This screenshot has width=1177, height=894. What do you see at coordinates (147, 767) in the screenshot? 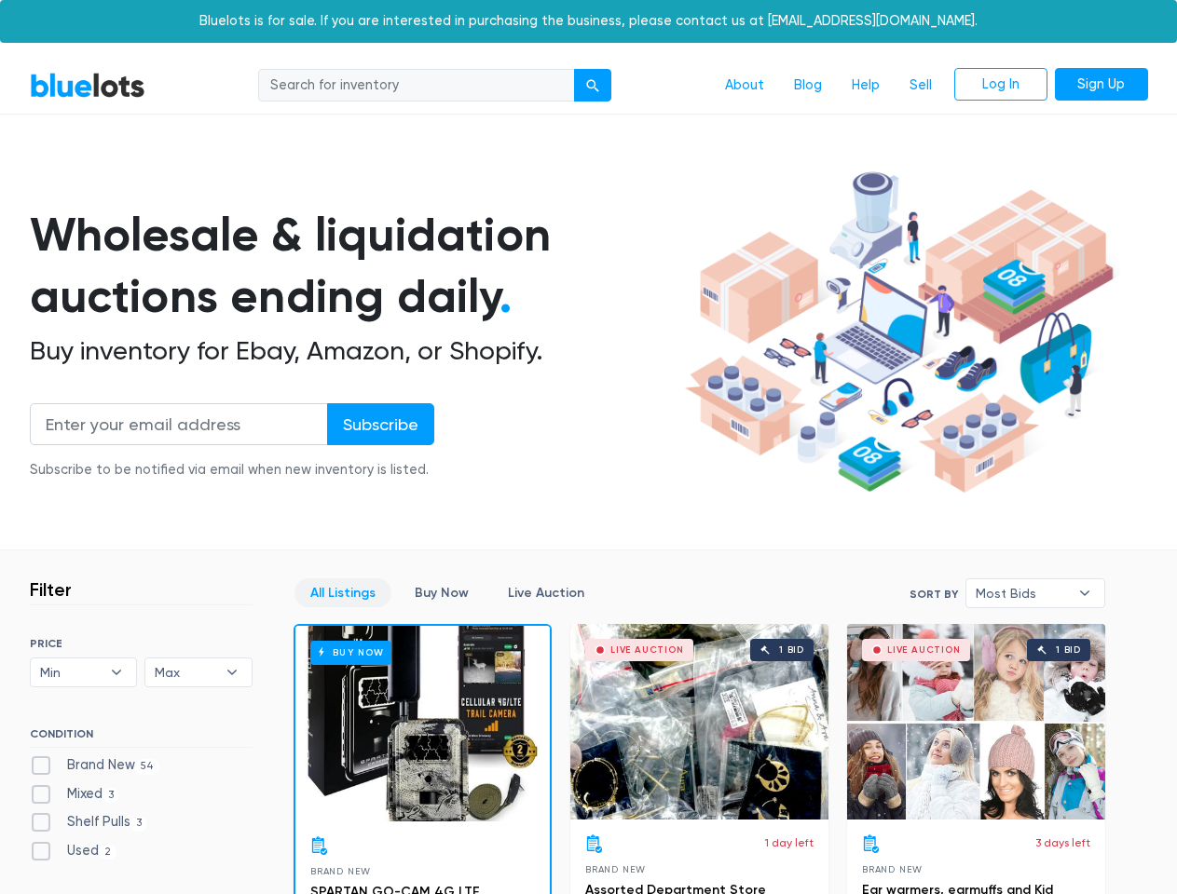
I see `span: 54` at bounding box center [147, 767].